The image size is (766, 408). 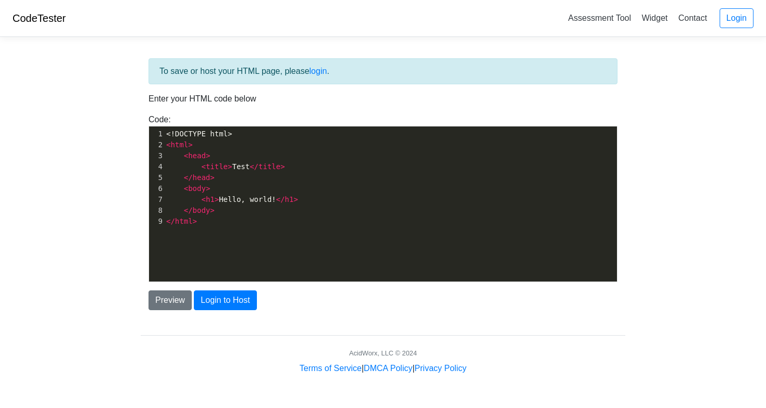 I want to click on a: Assessment Tool, so click(x=599, y=18).